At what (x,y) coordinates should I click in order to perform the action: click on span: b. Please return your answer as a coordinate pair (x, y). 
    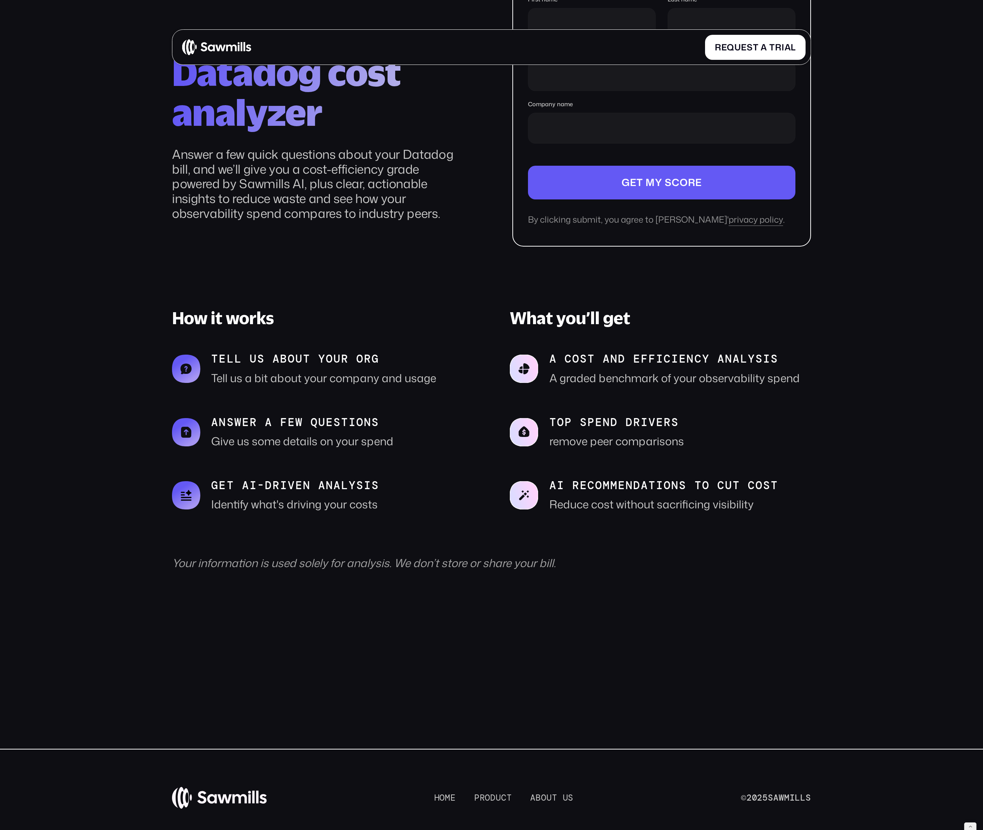
    Looking at the image, I should click on (538, 798).